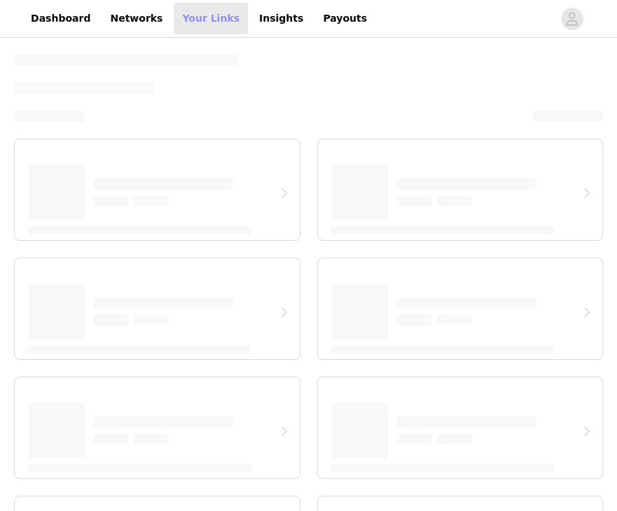 The image size is (617, 511). What do you see at coordinates (572, 19) in the screenshot?
I see `div: avatar` at bounding box center [572, 19].